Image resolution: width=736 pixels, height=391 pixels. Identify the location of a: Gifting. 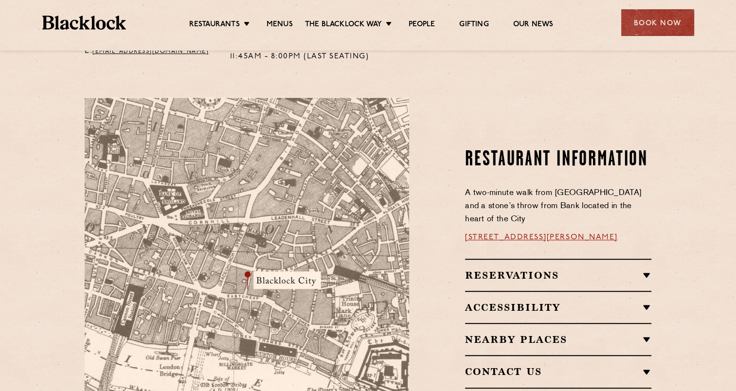
(473, 25).